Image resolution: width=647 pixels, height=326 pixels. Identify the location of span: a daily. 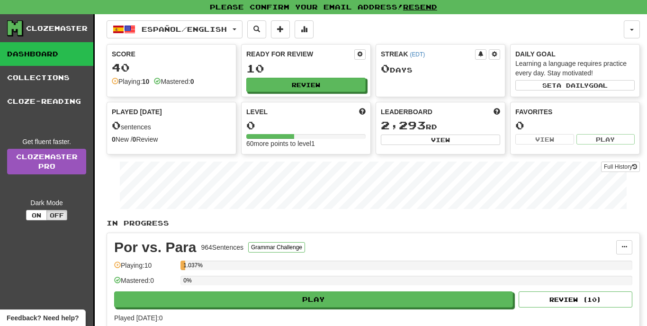
(573, 85).